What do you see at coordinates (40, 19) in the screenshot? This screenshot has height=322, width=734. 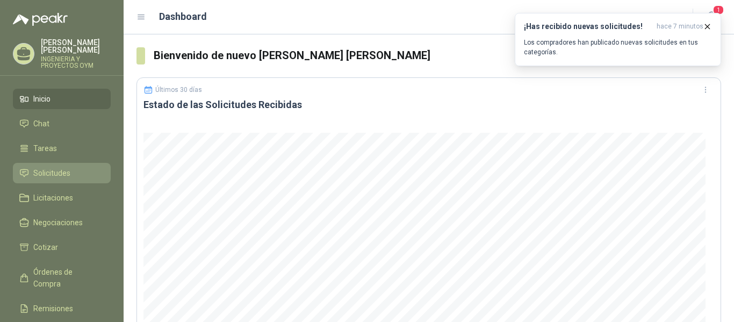 I see `img: Logo peakr` at bounding box center [40, 19].